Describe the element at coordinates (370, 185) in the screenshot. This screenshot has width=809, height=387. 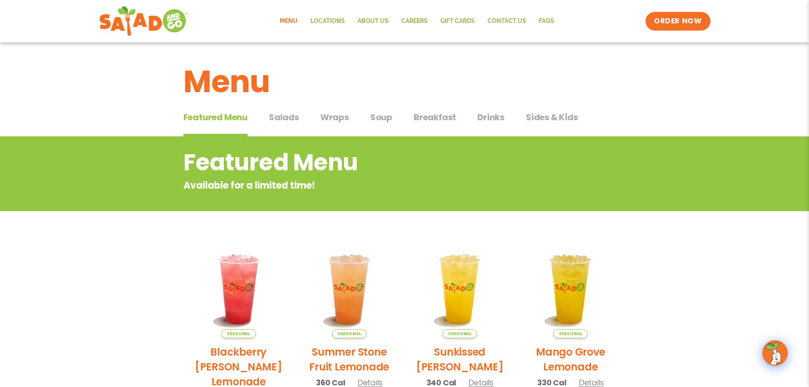
I see `p: Available for a limited time!` at that location.